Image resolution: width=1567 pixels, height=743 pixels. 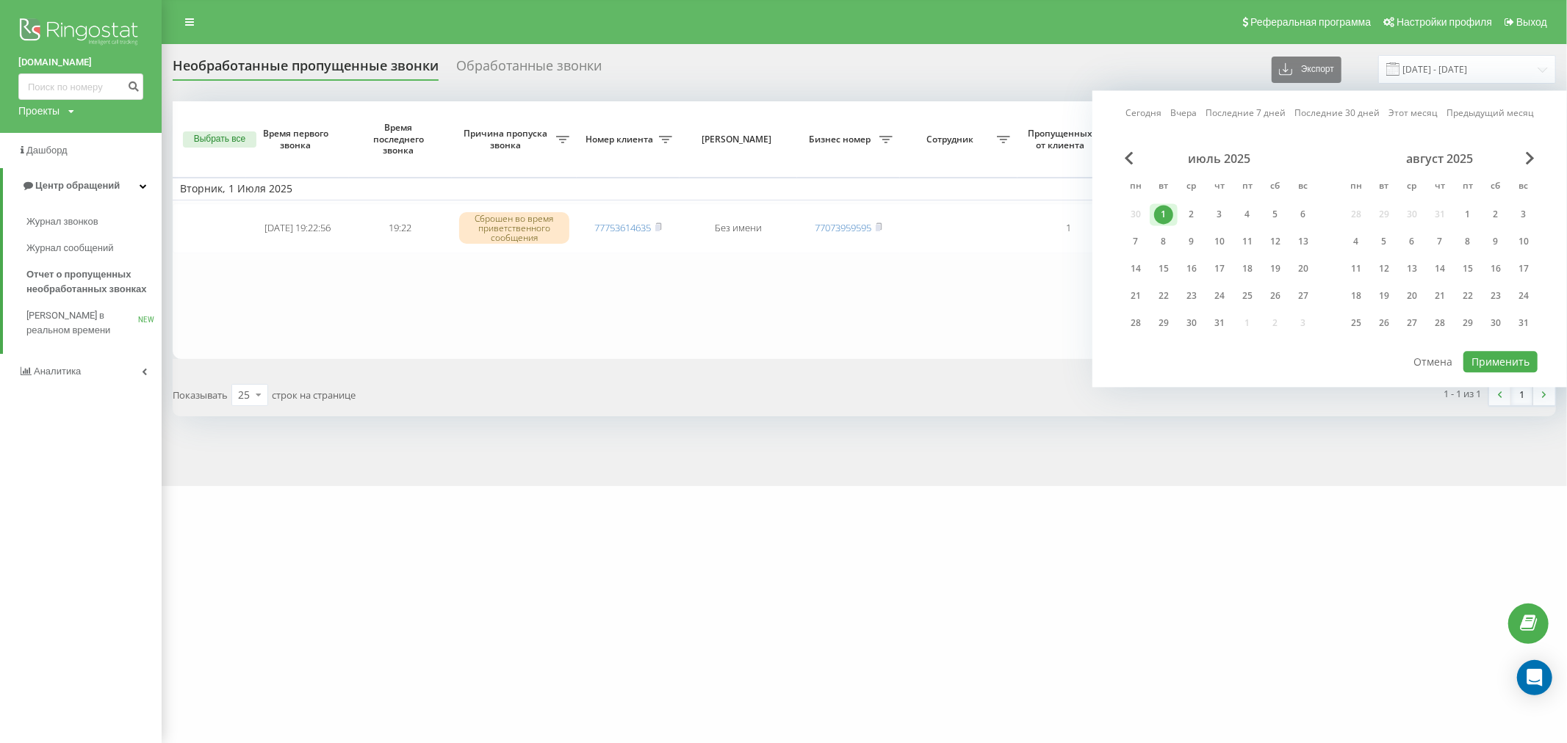 What do you see at coordinates (1412, 242) in the screenshot?
I see `div: ср 6 авг. 2025 г.` at bounding box center [1412, 242].